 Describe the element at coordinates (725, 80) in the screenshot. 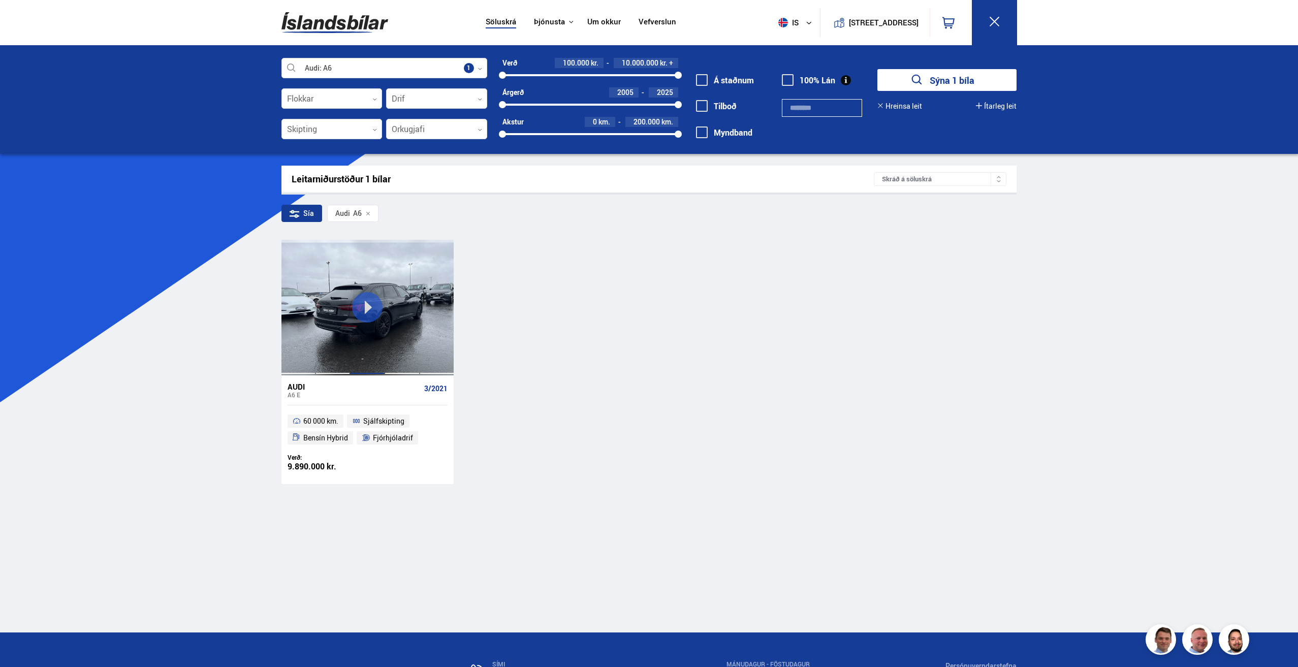

I see `label: Á staðnum` at that location.